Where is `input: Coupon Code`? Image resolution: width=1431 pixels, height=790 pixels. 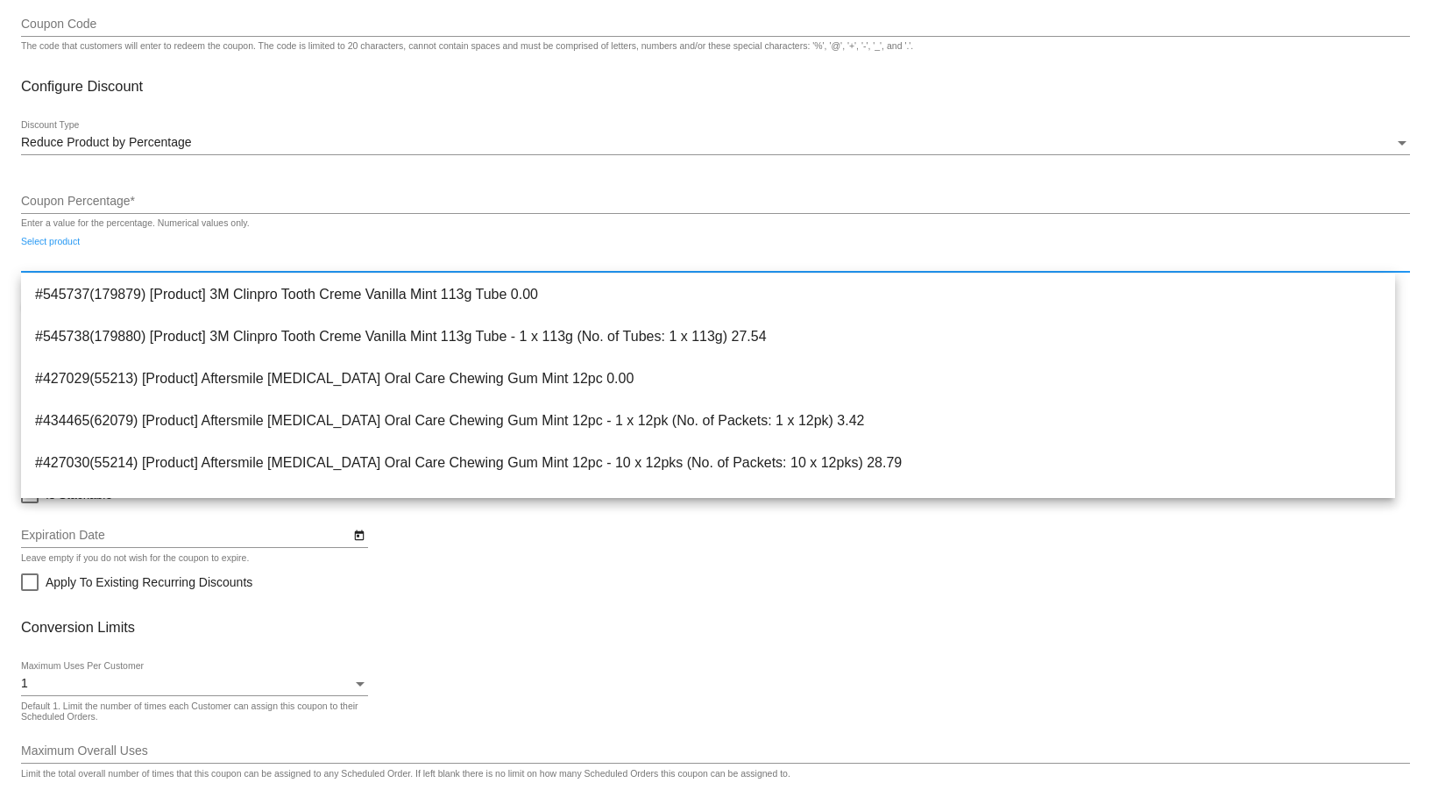
input: Coupon Code is located at coordinates (715, 25).